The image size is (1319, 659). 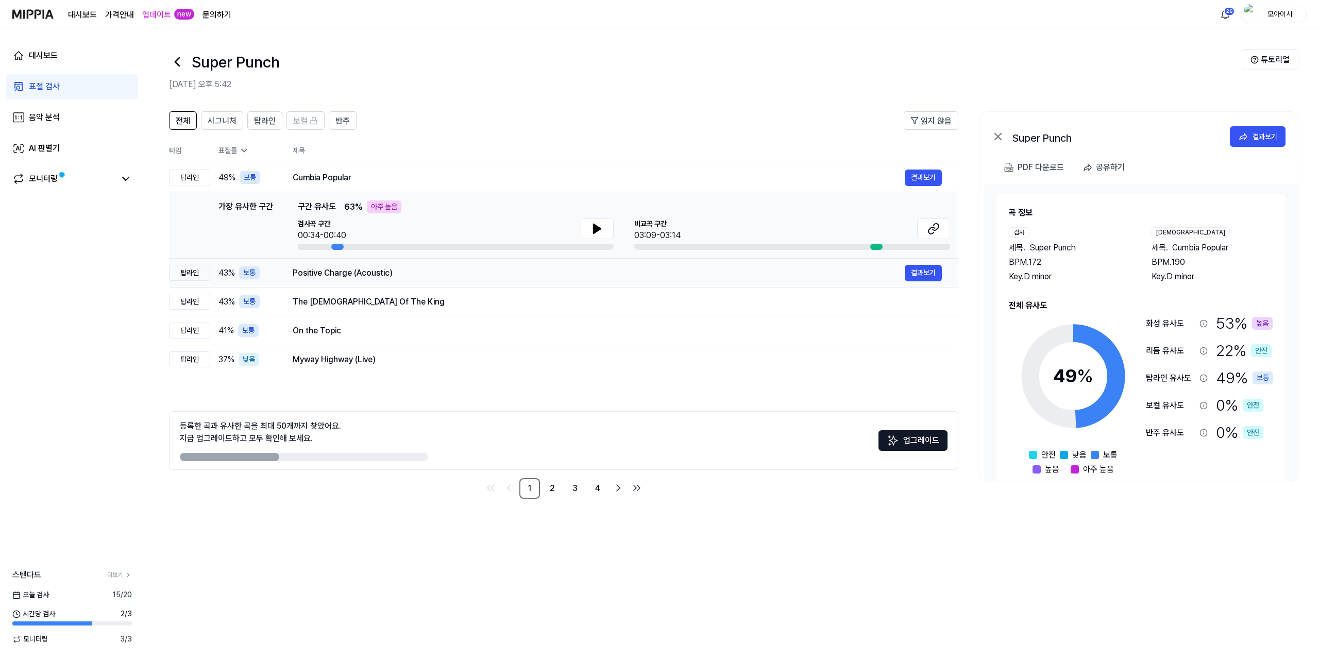 I want to click on div: PDF 다운로드, so click(x=1041, y=167).